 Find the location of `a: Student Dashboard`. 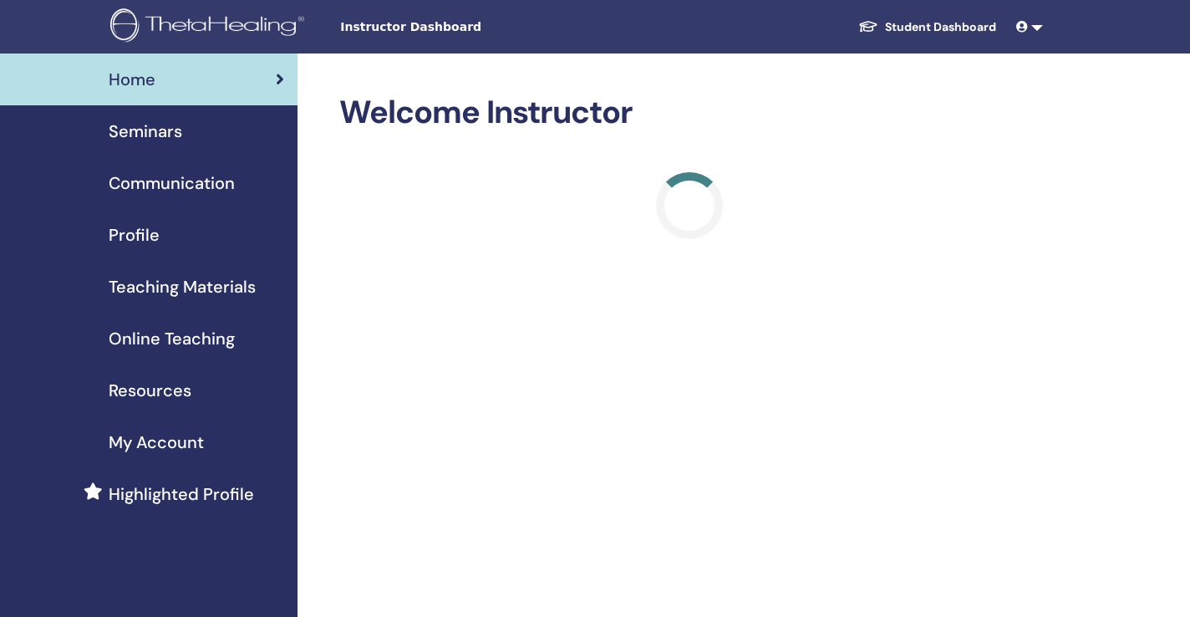

a: Student Dashboard is located at coordinates (927, 27).